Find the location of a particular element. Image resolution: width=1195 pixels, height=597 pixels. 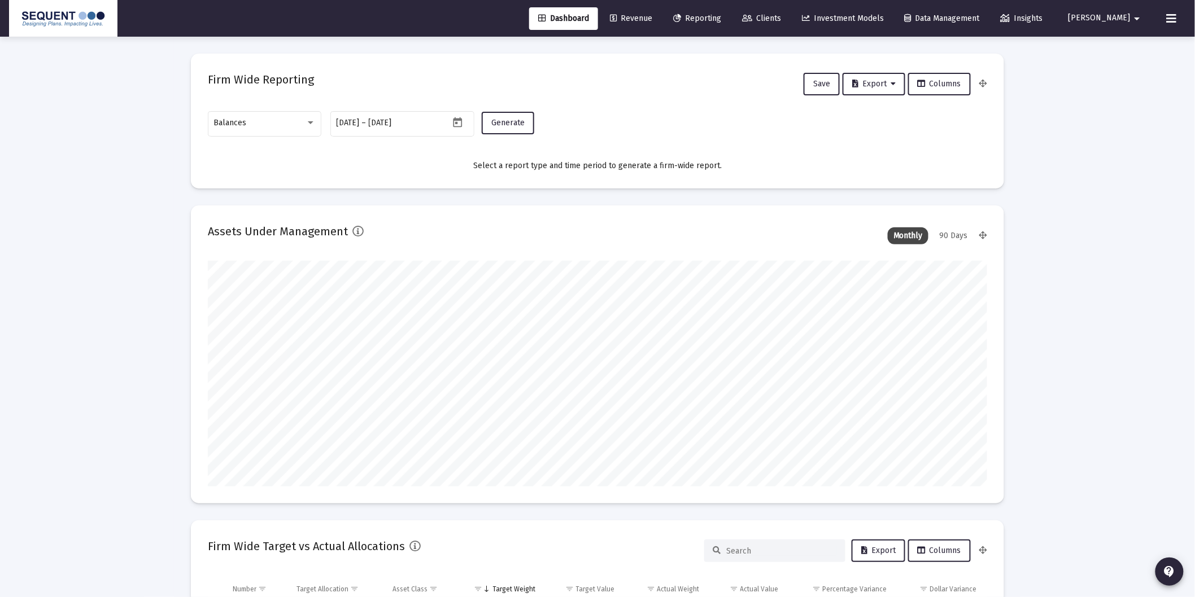

input: Search is located at coordinates (781, 551).